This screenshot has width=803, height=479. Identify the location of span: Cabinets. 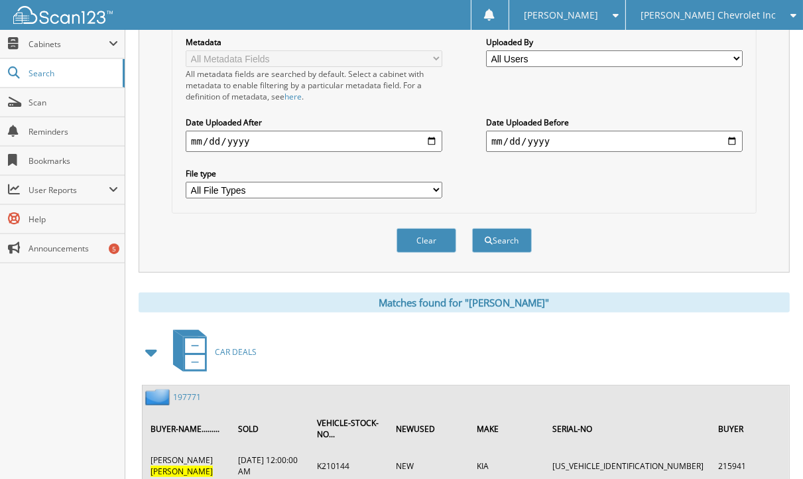
(68, 44).